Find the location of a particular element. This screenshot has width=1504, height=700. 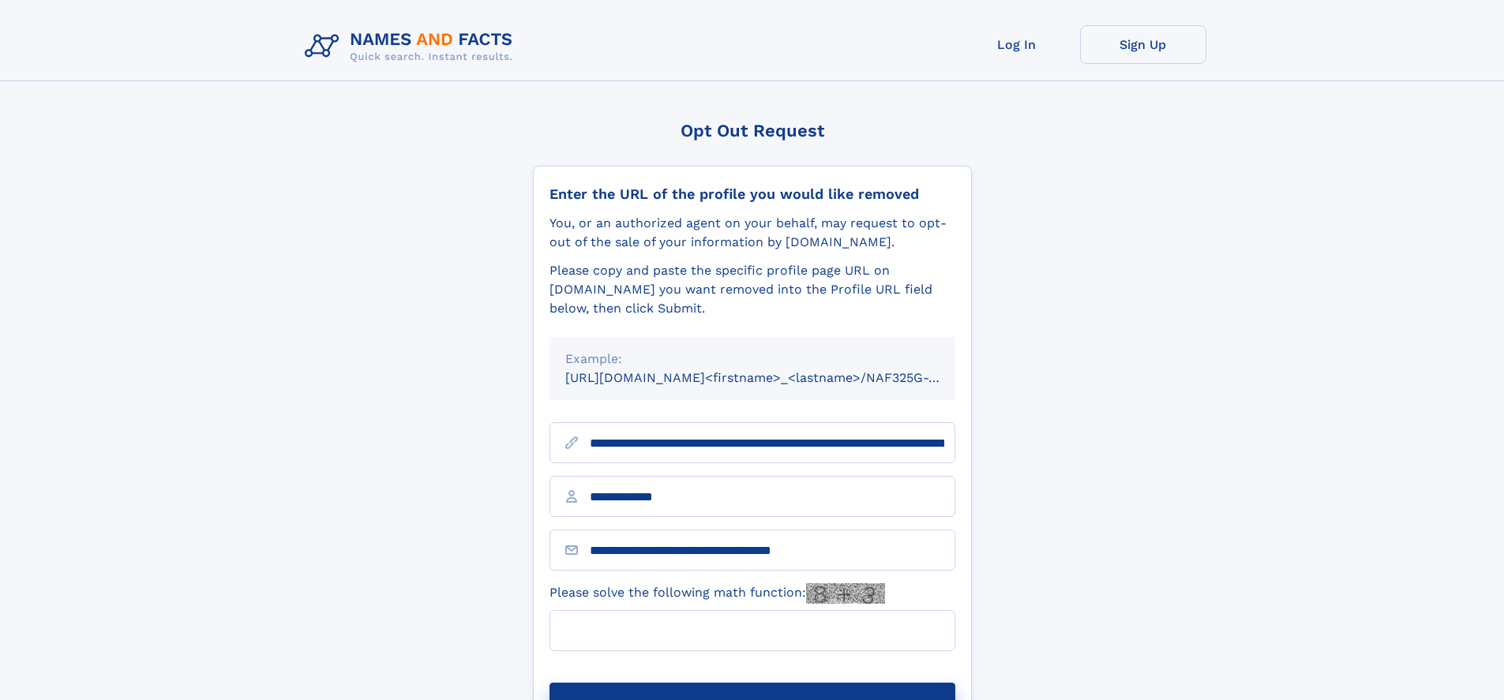

div: Enter the URL of the profile you would like removed is located at coordinates (753, 194).